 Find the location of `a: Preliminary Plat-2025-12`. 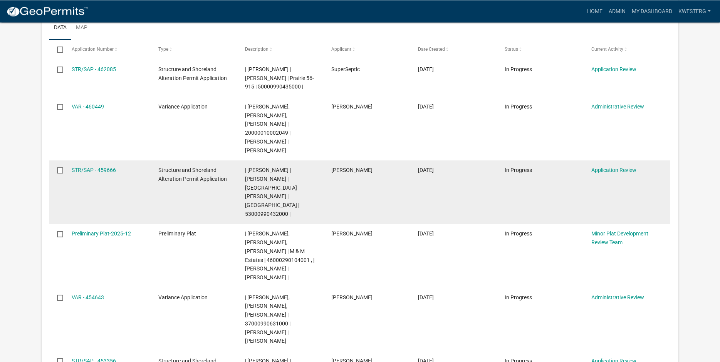

a: Preliminary Plat-2025-12 is located at coordinates (101, 234).